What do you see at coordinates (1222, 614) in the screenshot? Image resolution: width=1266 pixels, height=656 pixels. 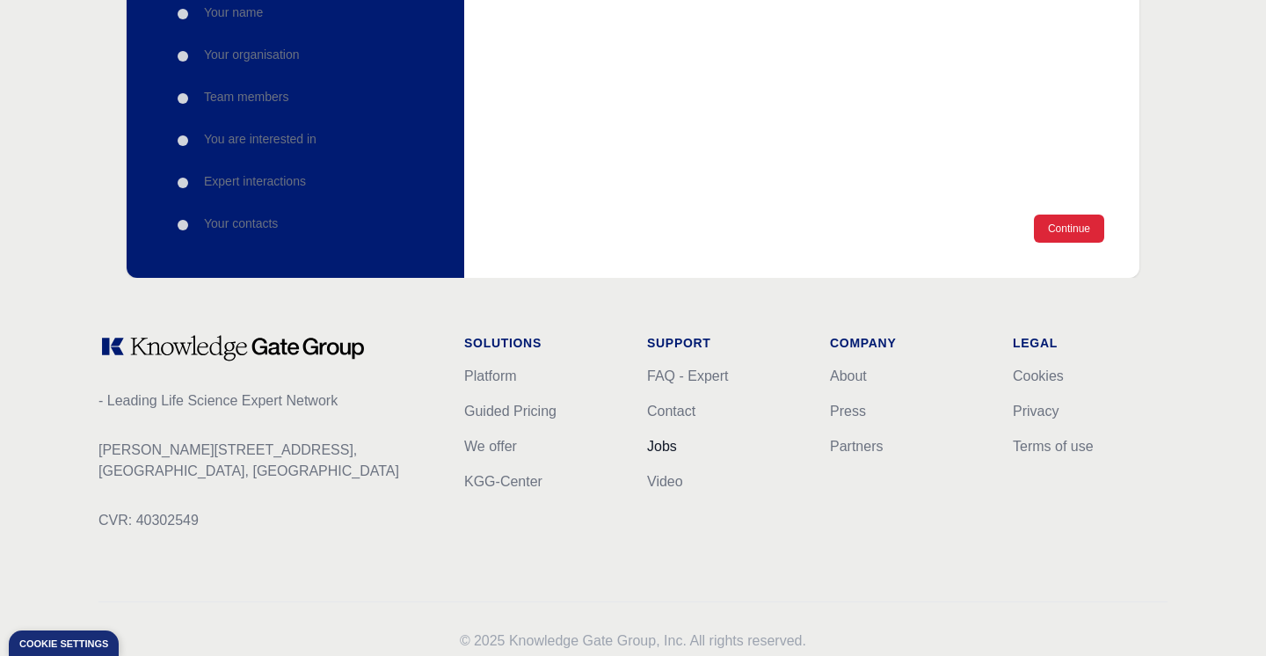 I see `div: Chat Widget` at bounding box center [1222, 614].